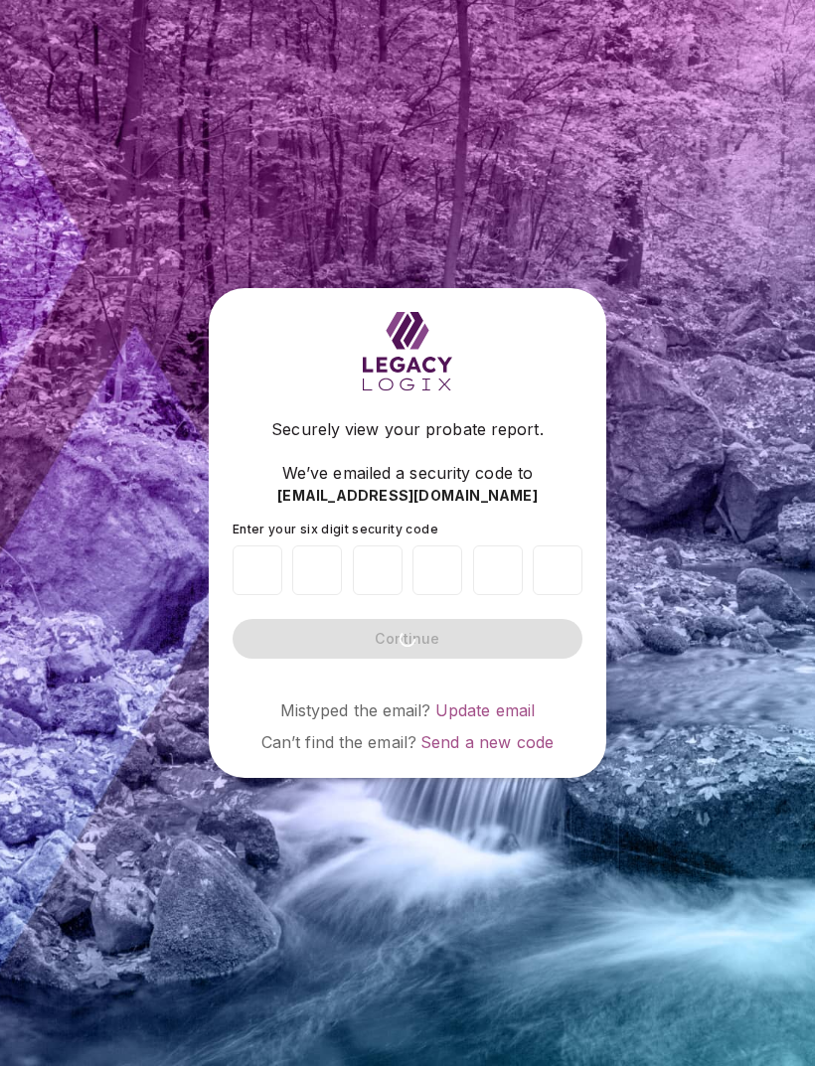  I want to click on span: We’ve emailed a security code to, so click(407, 473).